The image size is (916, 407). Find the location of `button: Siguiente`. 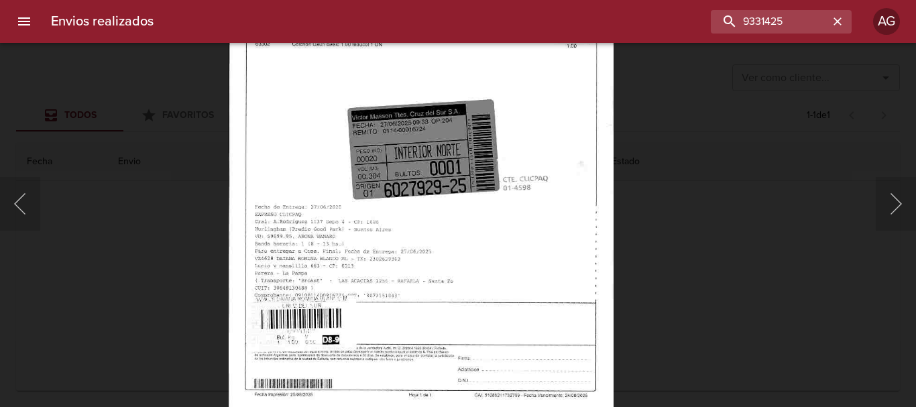

button: Siguiente is located at coordinates (896, 204).